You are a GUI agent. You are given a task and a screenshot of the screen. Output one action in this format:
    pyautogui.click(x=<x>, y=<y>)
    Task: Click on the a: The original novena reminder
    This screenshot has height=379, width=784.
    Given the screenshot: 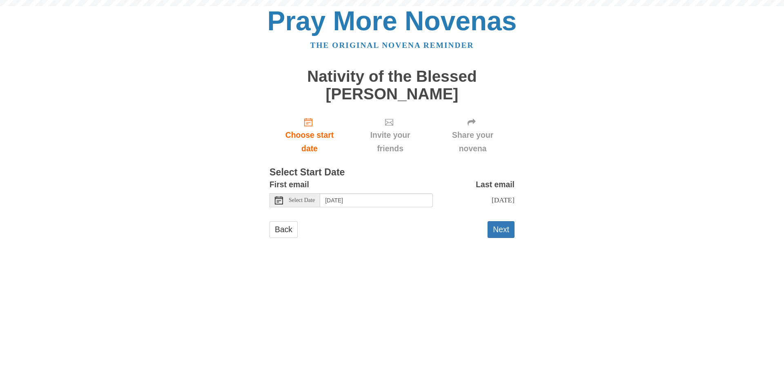 What is the action you would take?
    pyautogui.click(x=392, y=45)
    